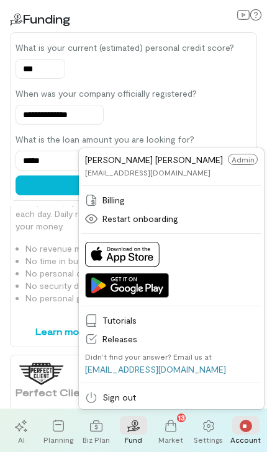  What do you see at coordinates (125, 185) in the screenshot?
I see `button: Find Funding` at bounding box center [125, 185].